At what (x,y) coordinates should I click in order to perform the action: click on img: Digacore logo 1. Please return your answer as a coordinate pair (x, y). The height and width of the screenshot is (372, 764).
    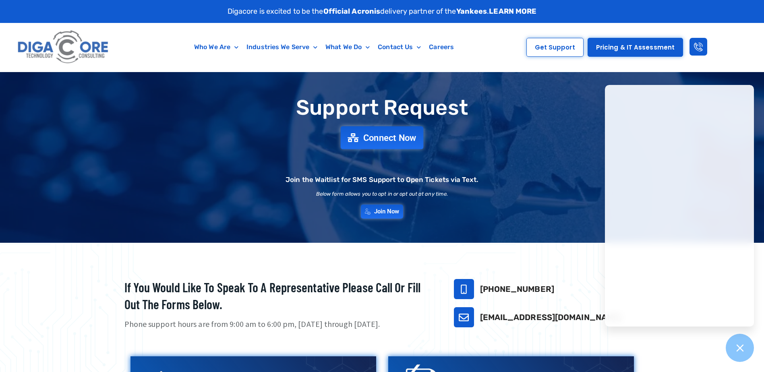
    Looking at the image, I should click on (63, 47).